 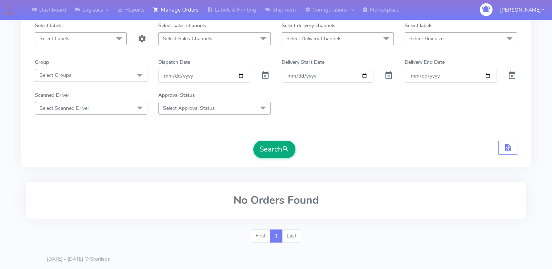 I want to click on label: Select sales channels, so click(x=182, y=25).